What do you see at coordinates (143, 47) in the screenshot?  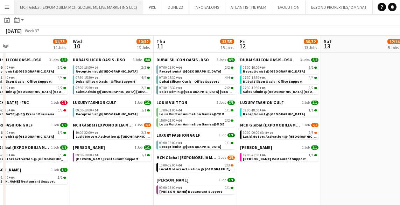 I see `div: 13 Jobs` at bounding box center [143, 47].